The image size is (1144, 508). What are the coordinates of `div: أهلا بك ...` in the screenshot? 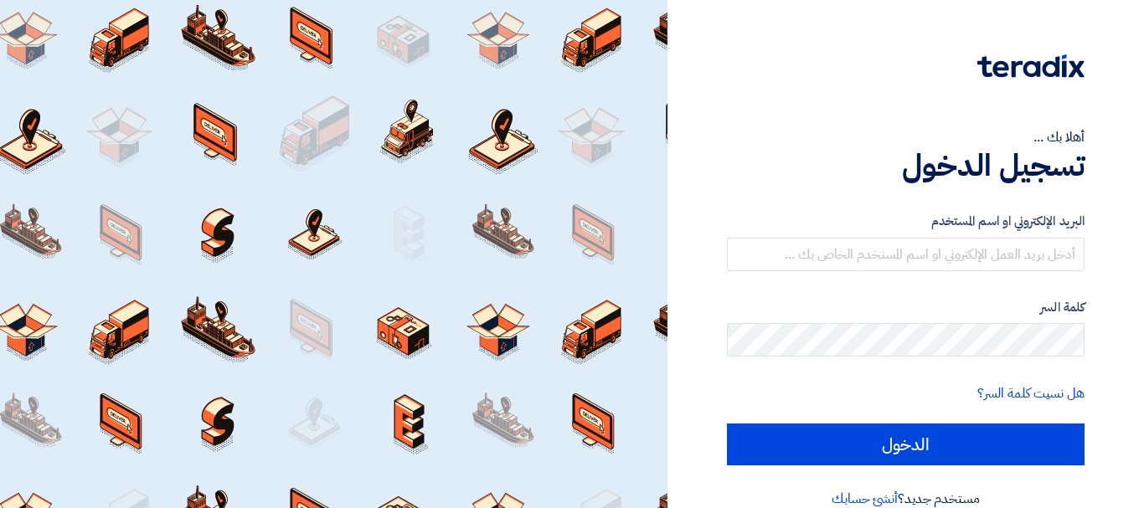 It's located at (905, 137).